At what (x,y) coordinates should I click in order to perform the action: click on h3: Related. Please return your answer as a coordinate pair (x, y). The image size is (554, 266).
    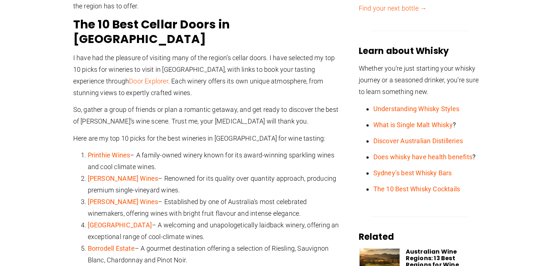
    Looking at the image, I should click on (420, 237).